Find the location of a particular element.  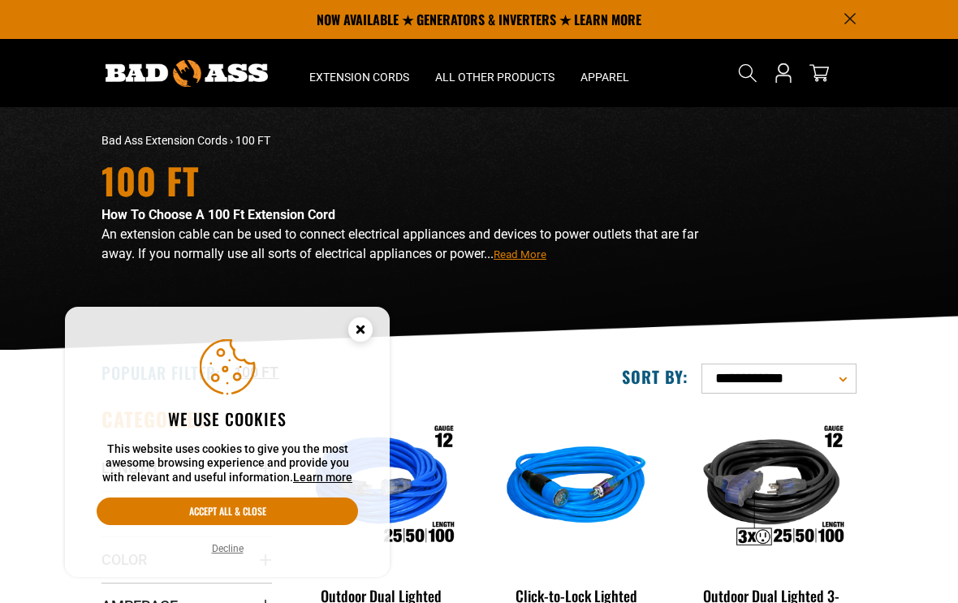

span: All Other Products is located at coordinates (494, 77).